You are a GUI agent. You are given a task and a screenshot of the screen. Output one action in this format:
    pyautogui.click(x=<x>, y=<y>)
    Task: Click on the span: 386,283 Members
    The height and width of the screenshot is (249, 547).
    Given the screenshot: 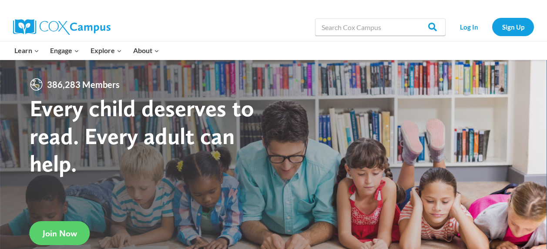 What is the action you would take?
    pyautogui.click(x=83, y=84)
    